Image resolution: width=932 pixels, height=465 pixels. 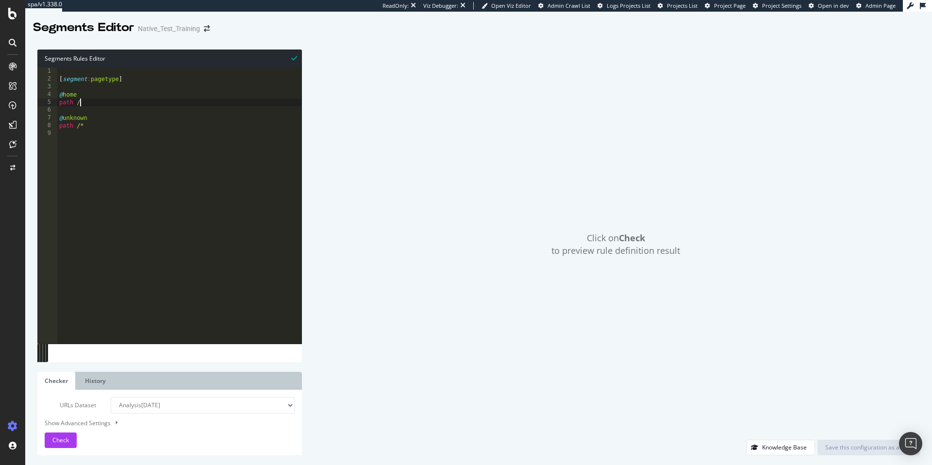 I want to click on span: Open in dev, so click(x=834, y=5).